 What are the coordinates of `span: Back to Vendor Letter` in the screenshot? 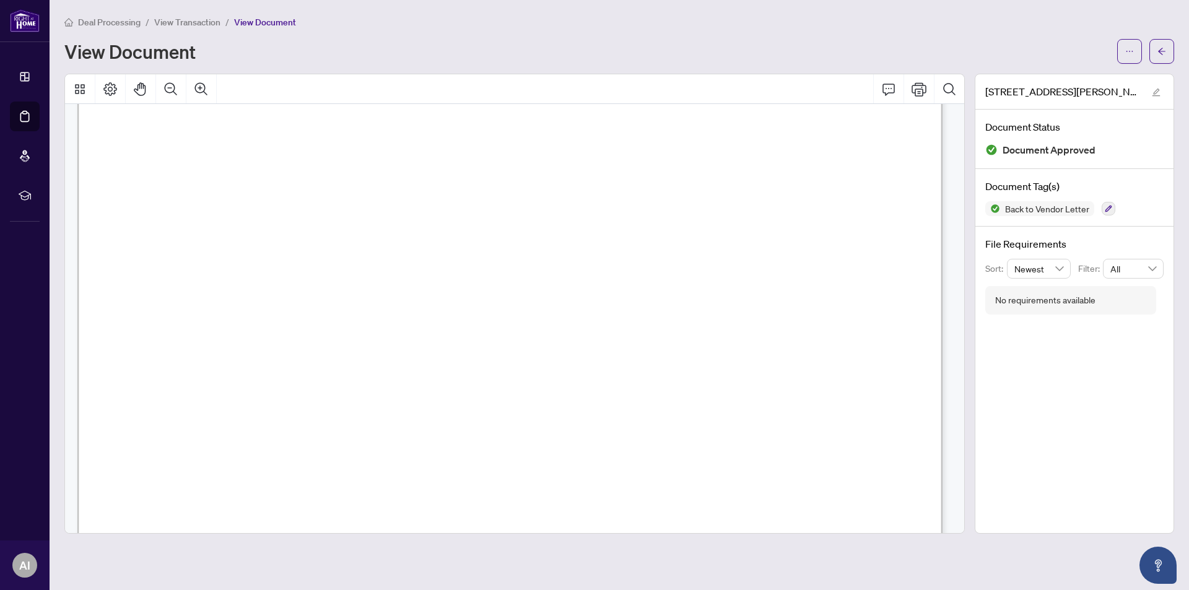 It's located at (1047, 209).